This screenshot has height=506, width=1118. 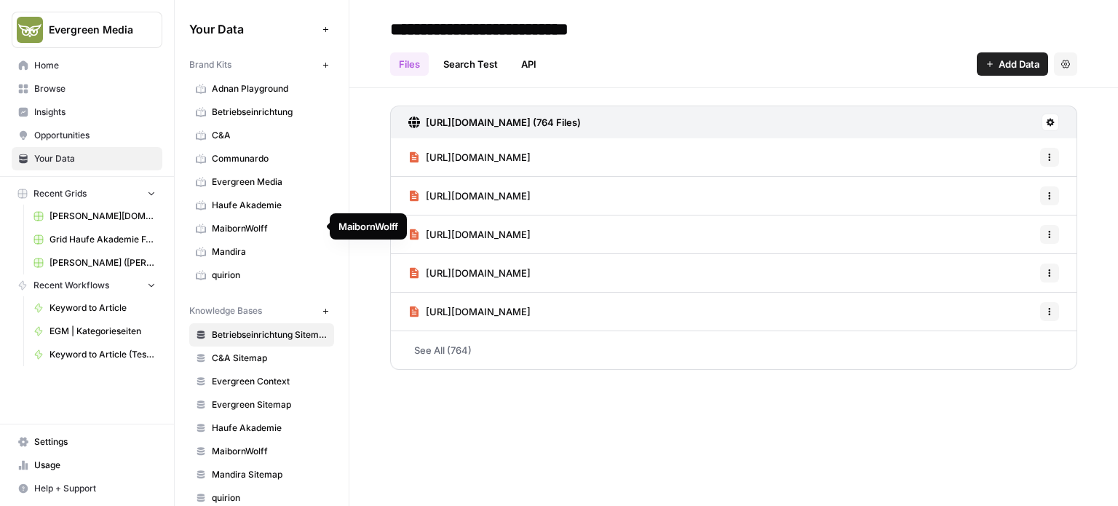 I want to click on span: Opportunities, so click(x=95, y=135).